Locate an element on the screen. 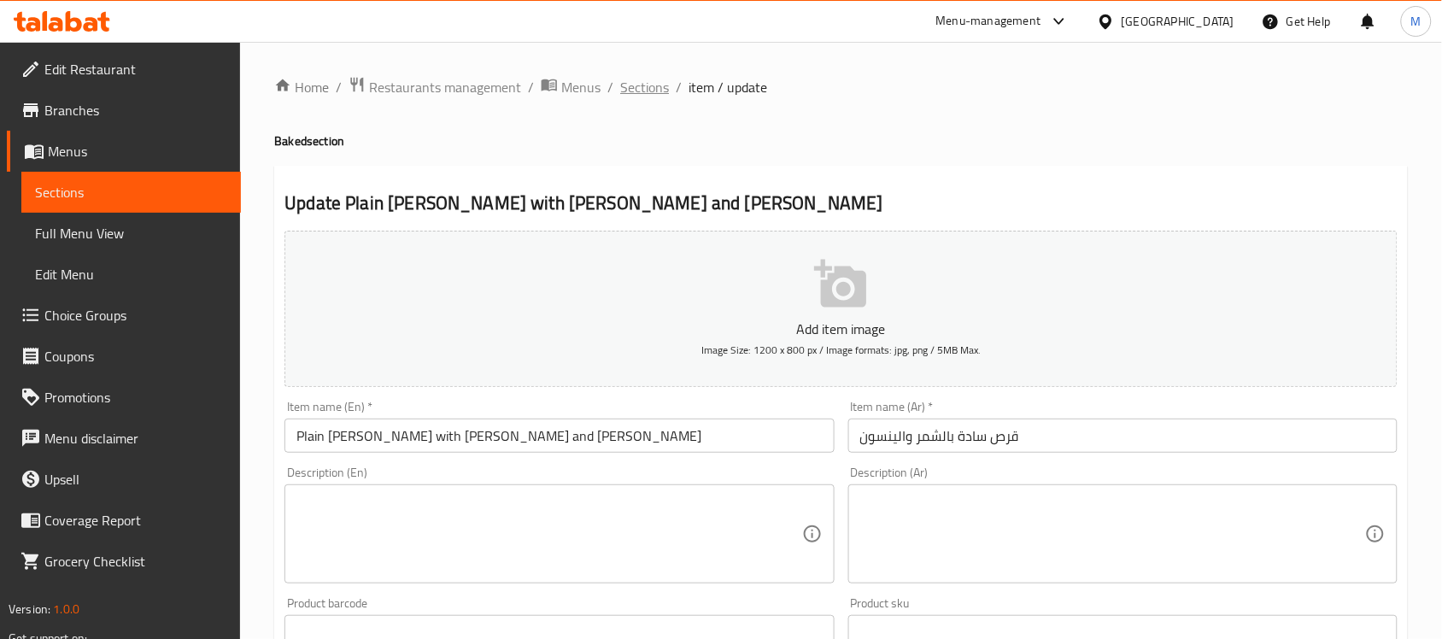 The image size is (1442, 639). span: Coupons is located at coordinates (136, 356).